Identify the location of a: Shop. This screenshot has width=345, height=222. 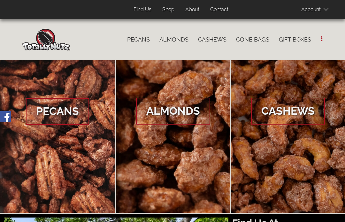
(168, 10).